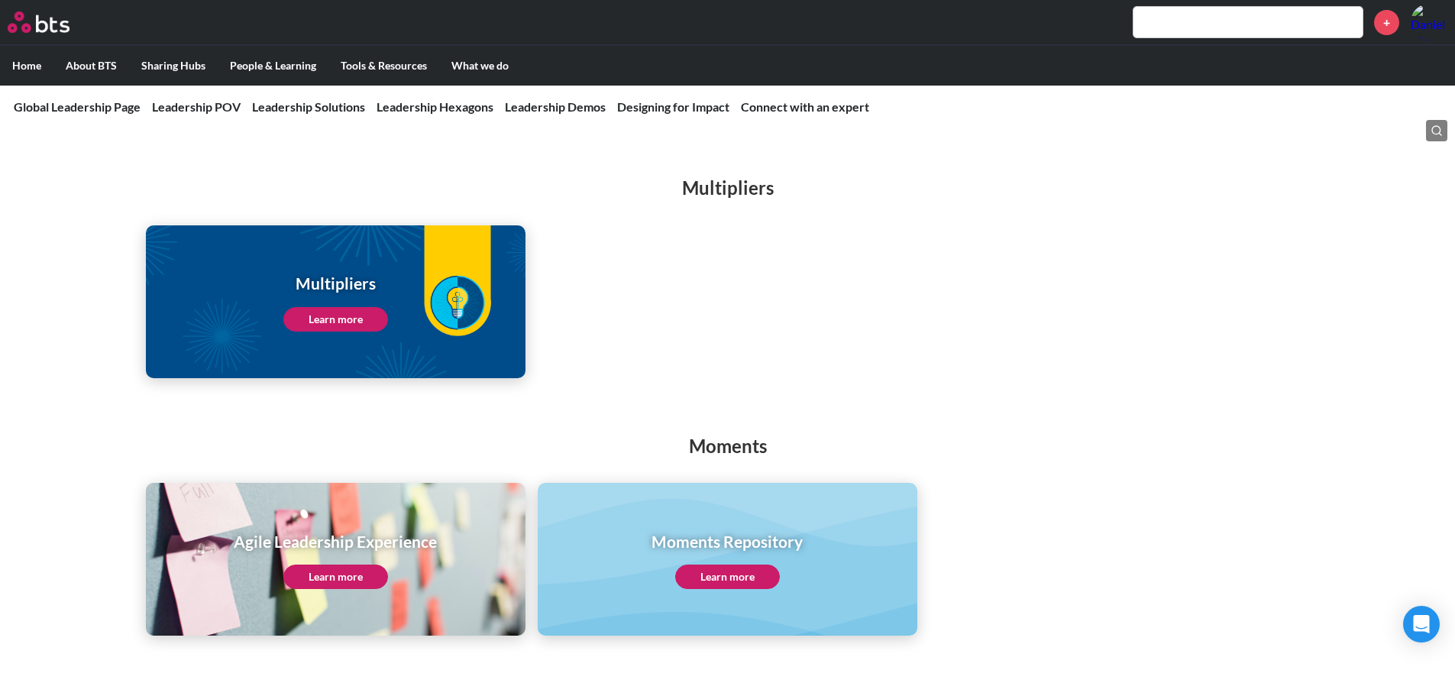  What do you see at coordinates (38, 22) in the screenshot?
I see `img: BTS Logo` at bounding box center [38, 22].